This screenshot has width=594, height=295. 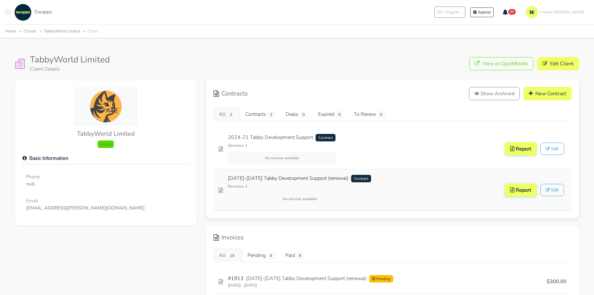 What do you see at coordinates (261, 255) in the screenshot?
I see `a: Pending4` at bounding box center [261, 255].